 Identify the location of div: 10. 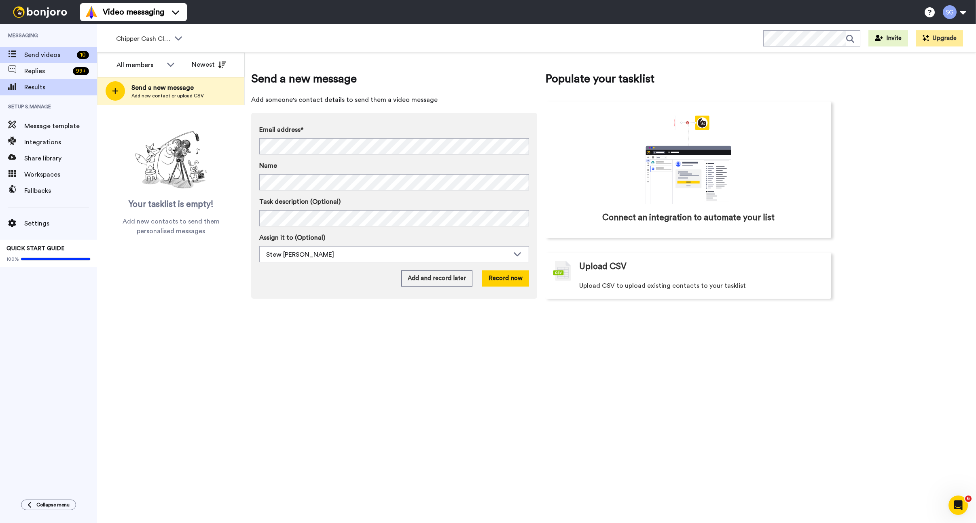
(83, 55).